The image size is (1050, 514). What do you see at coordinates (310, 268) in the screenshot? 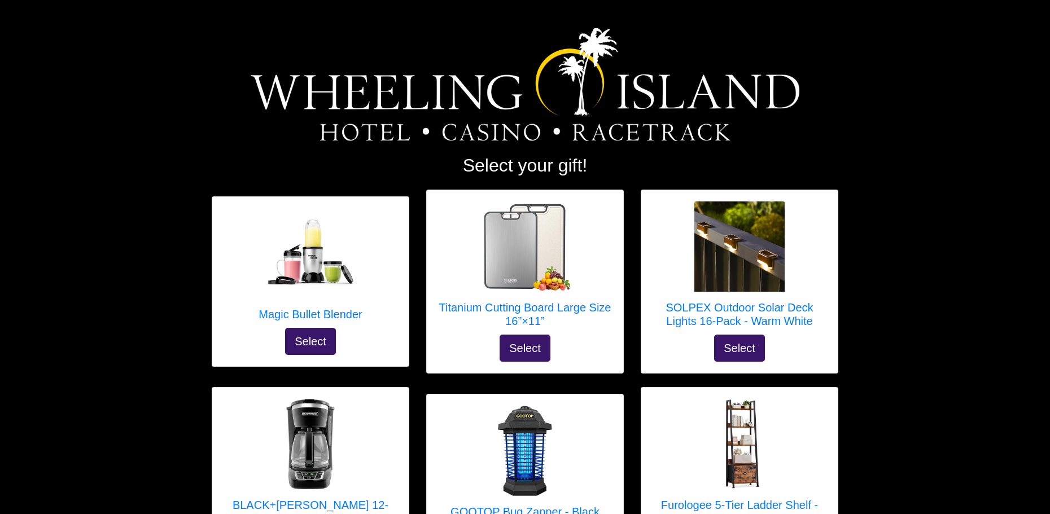
I see `a: Magic Bullet Blender Magic Bullet Blender` at bounding box center [310, 268].